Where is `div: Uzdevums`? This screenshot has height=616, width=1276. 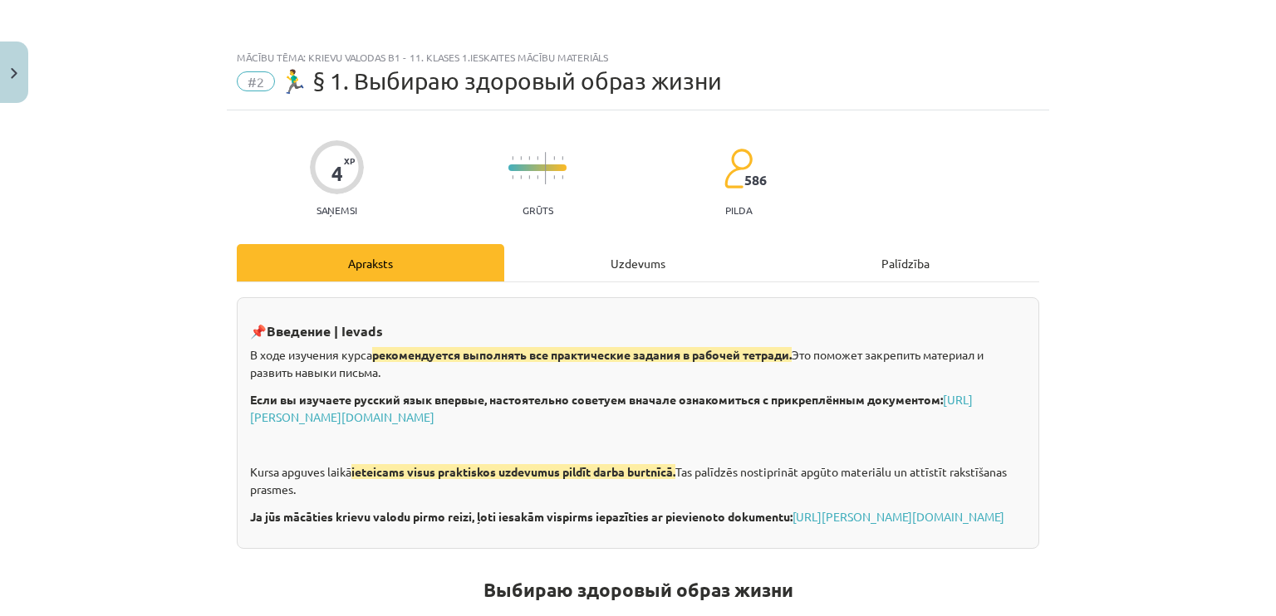
div: Uzdevums is located at coordinates (638, 262).